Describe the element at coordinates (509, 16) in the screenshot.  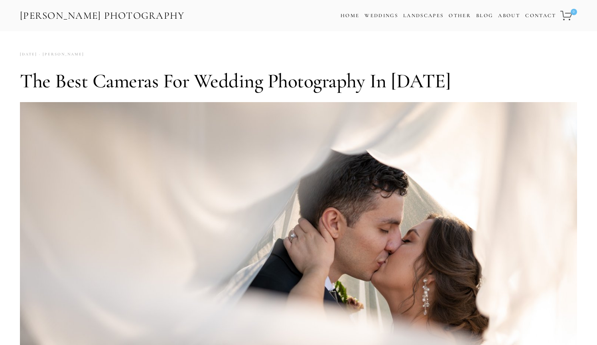
I see `a: About` at that location.